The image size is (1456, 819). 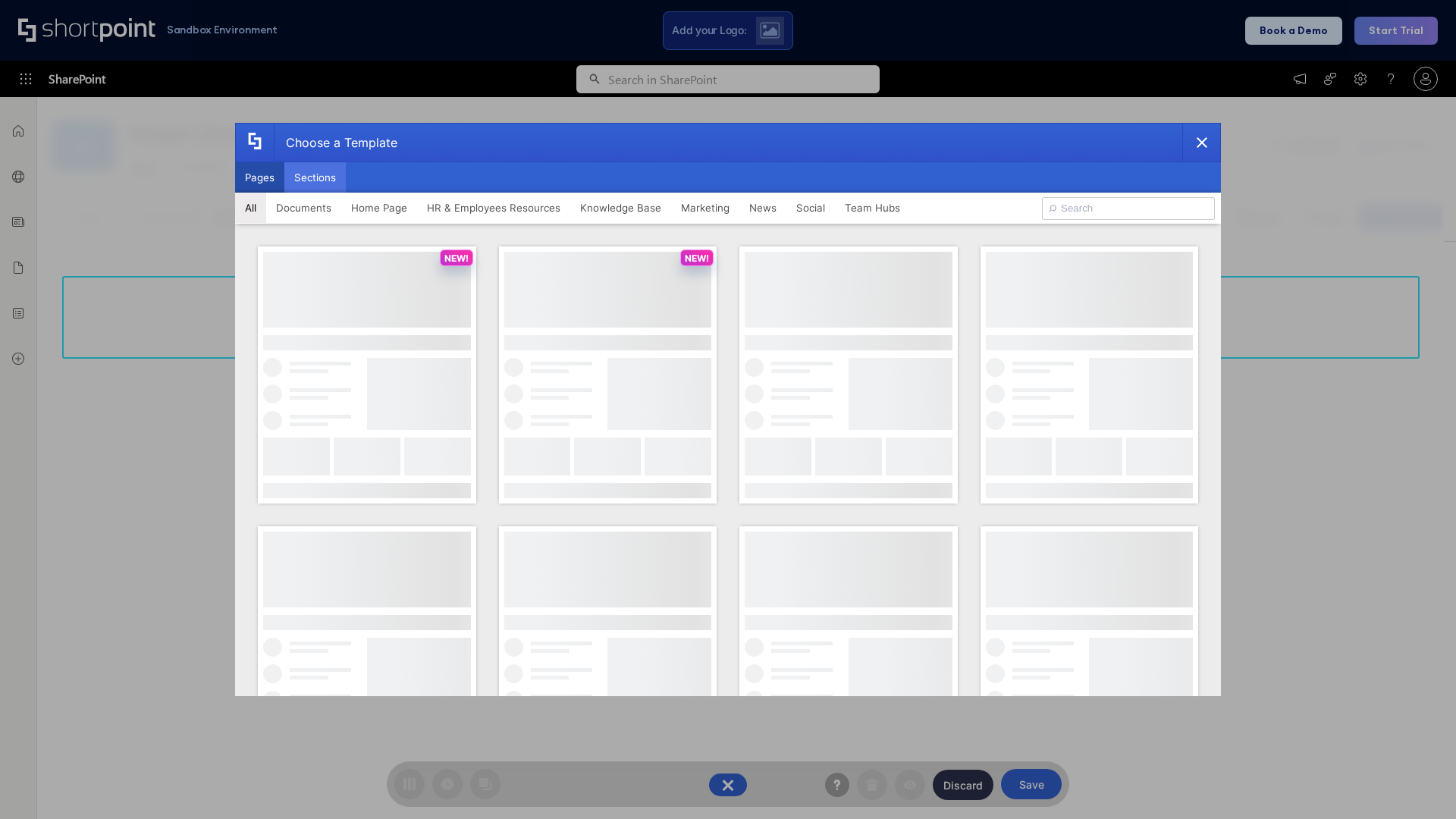 I want to click on button: Team Hubs, so click(x=872, y=207).